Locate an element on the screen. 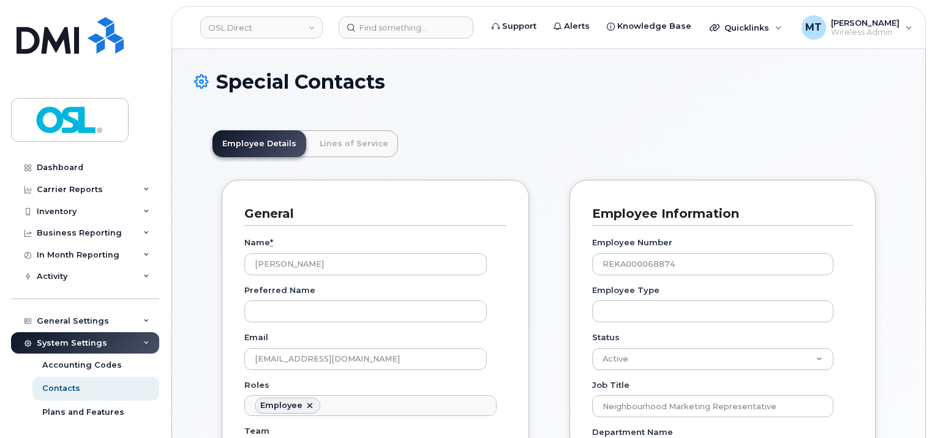 This screenshot has height=438, width=932. h1: Special Contacts is located at coordinates (548, 81).